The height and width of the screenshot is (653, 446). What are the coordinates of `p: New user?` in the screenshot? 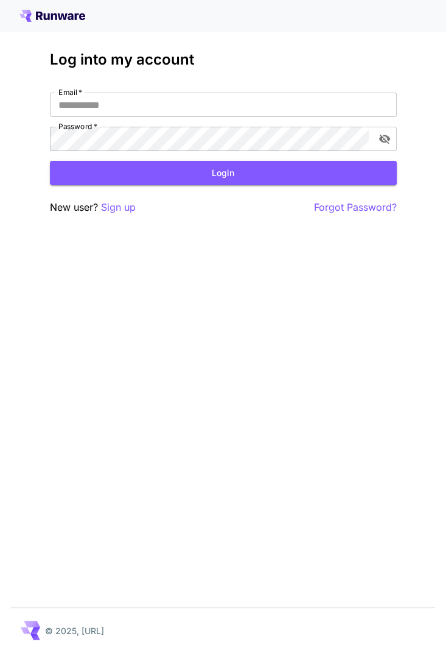 It's located at (93, 207).